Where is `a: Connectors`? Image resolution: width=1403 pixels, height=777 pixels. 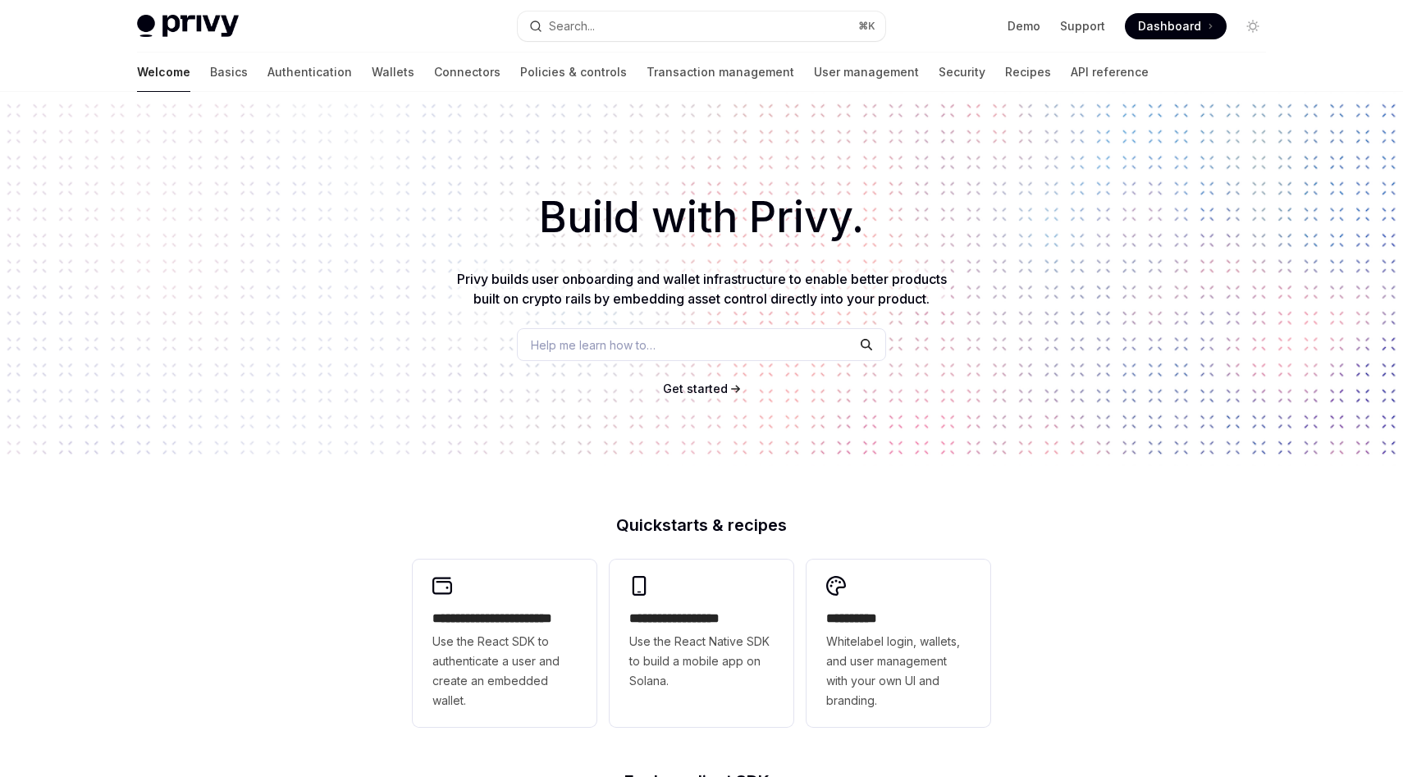
a: Connectors is located at coordinates (467, 72).